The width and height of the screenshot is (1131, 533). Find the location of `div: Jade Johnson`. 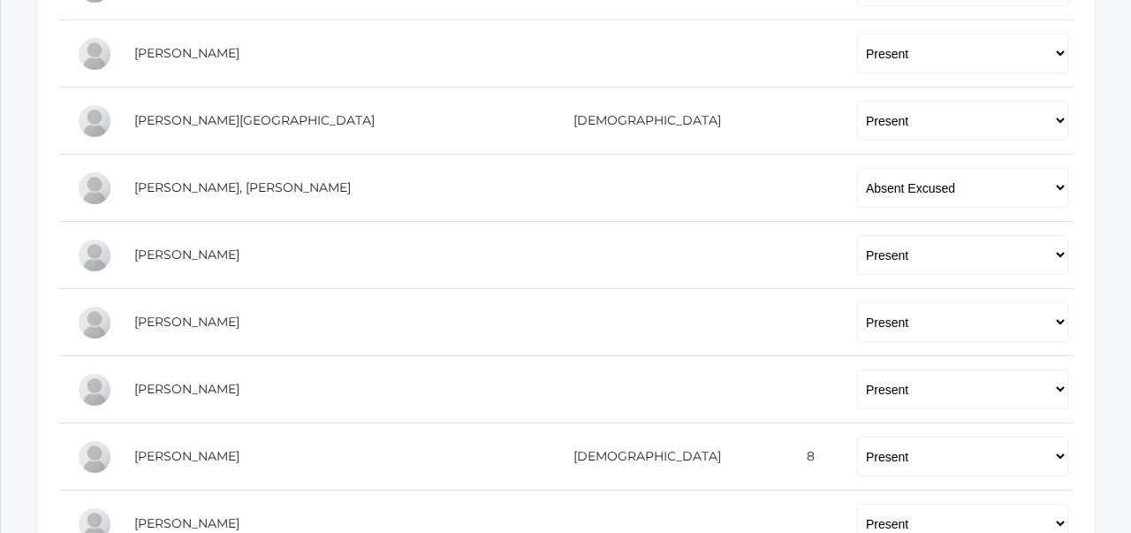

div: Jade Johnson is located at coordinates (95, 390).